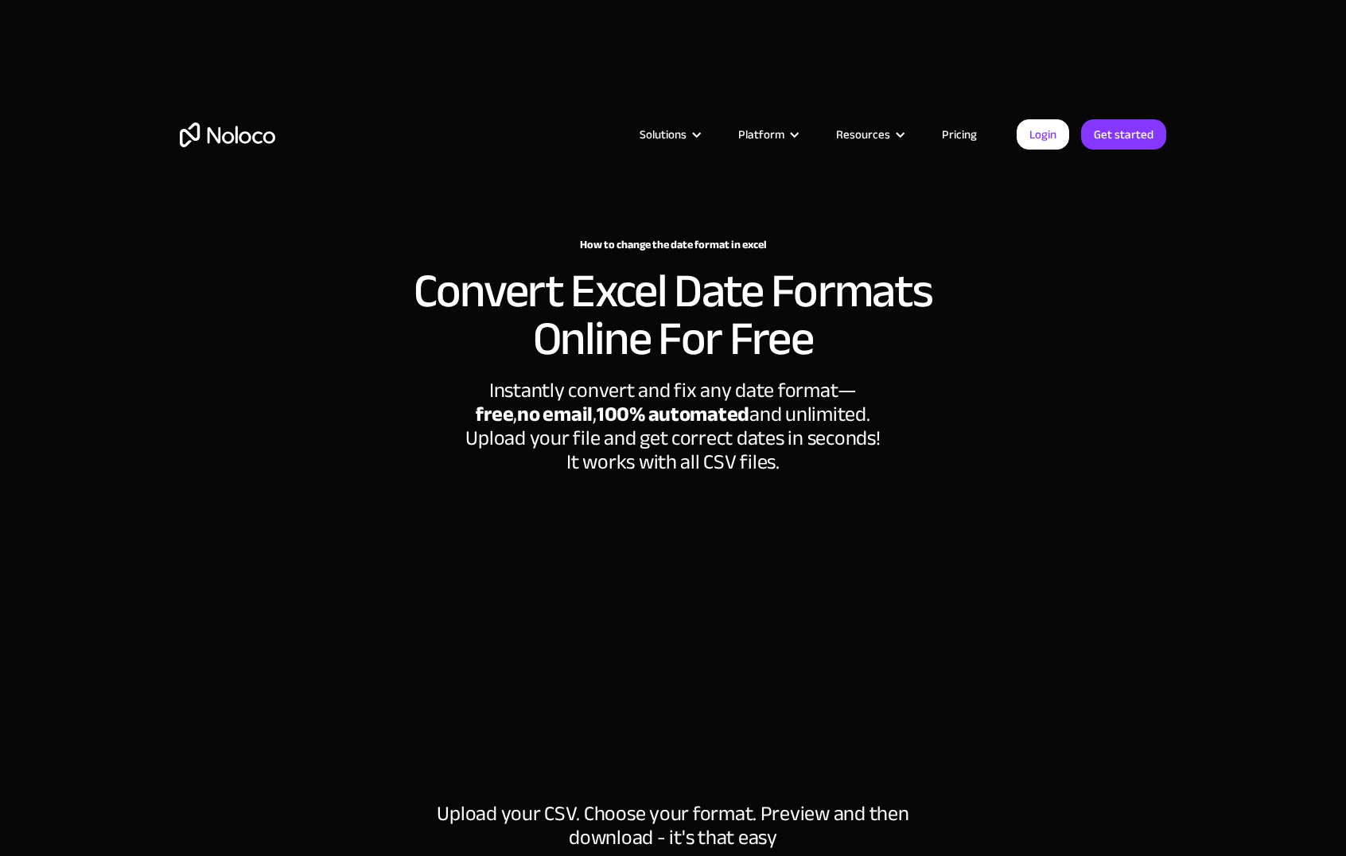 This screenshot has width=1346, height=856. What do you see at coordinates (554, 414) in the screenshot?
I see `strong: no email` at bounding box center [554, 414].